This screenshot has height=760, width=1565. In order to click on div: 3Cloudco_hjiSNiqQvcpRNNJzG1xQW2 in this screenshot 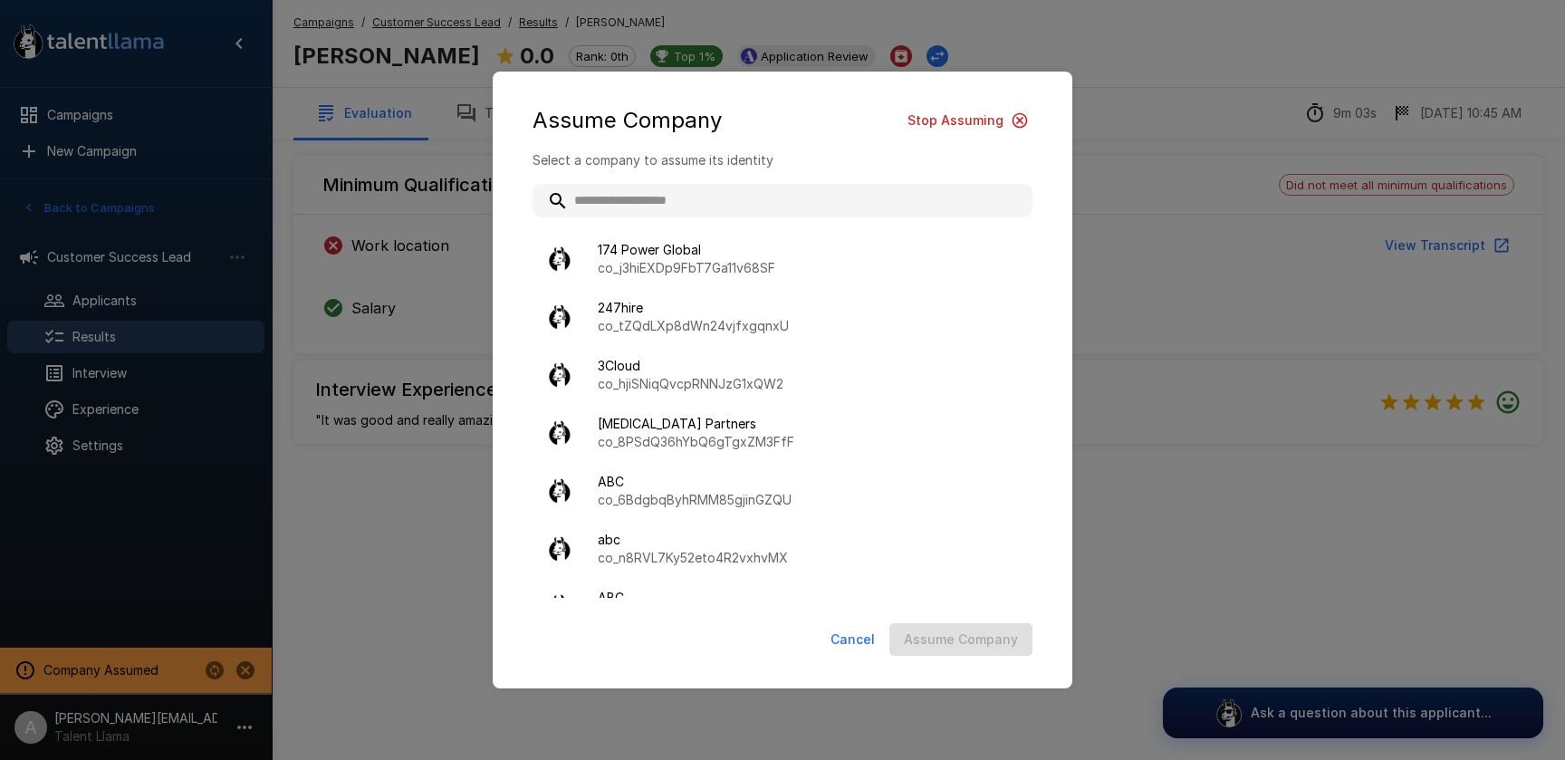, I will do `click(782, 375)`.